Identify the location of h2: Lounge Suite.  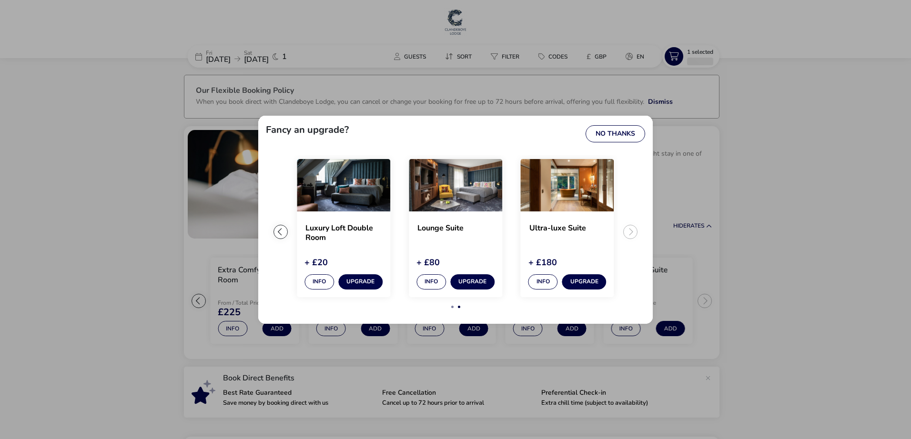
(455, 233).